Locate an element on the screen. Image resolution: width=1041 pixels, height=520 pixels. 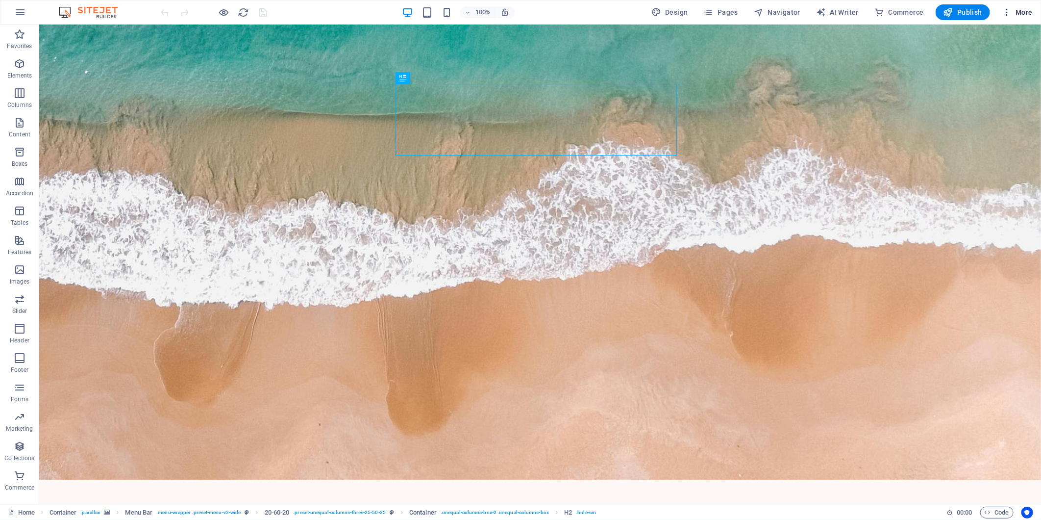
span: . hide-sm is located at coordinates (586, 512).